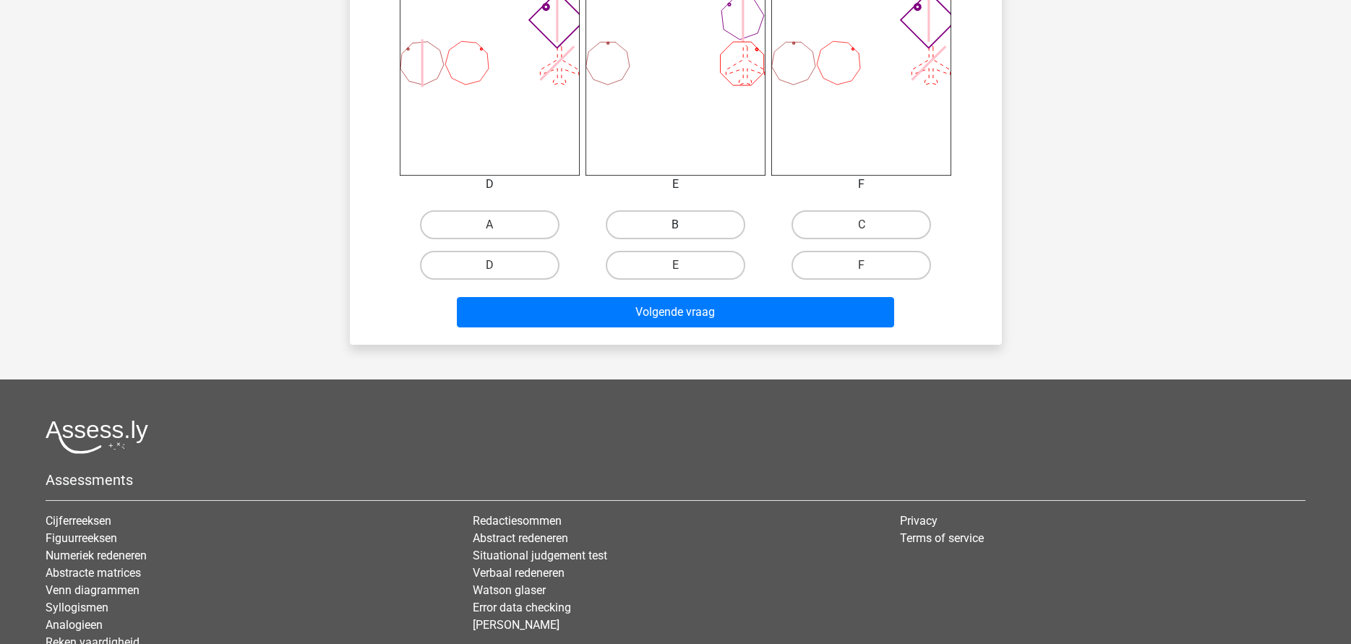 This screenshot has height=644, width=1351. I want to click on img: Assessly logo, so click(97, 437).